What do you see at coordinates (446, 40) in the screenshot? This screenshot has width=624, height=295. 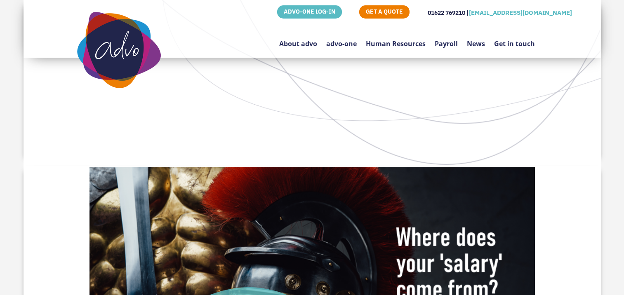 I see `a: Payroll` at bounding box center [446, 40].